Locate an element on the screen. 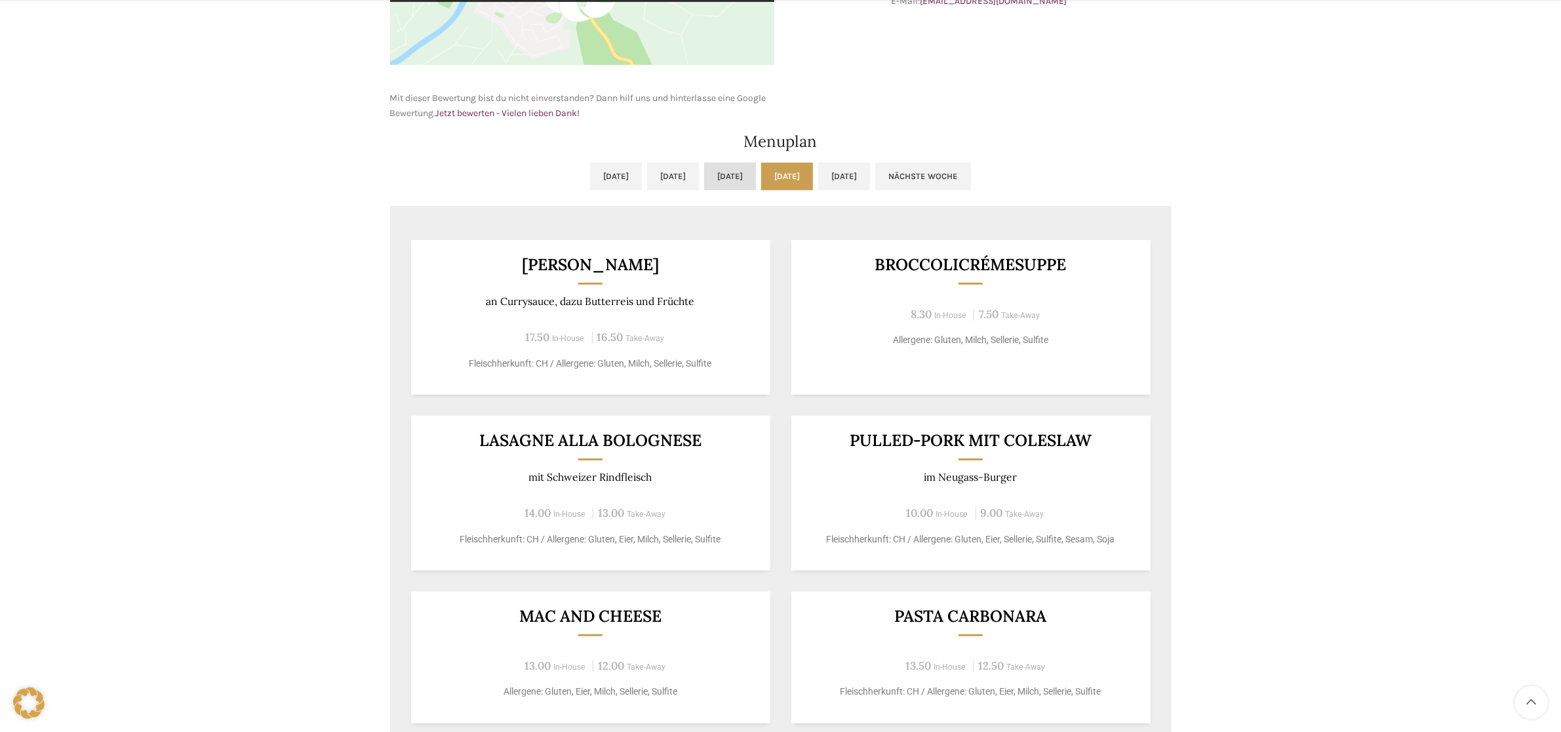 The image size is (1561, 732). h3: Pasta Carbonara is located at coordinates (970, 615).